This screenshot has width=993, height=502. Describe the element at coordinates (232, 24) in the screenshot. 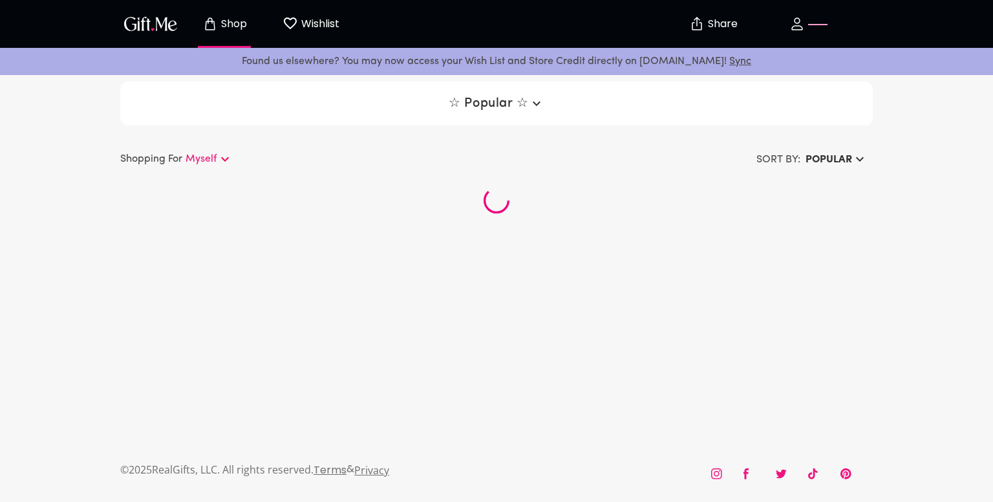

I see `p: Shop` at that location.